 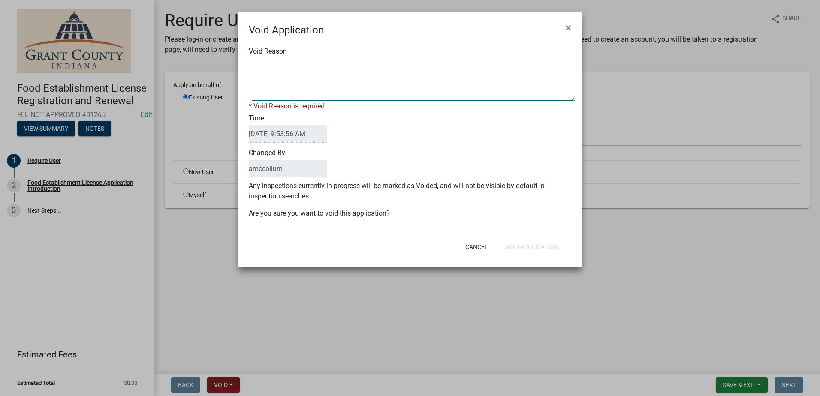 What do you see at coordinates (288, 129) in the screenshot?
I see `label: Time` at bounding box center [288, 129].